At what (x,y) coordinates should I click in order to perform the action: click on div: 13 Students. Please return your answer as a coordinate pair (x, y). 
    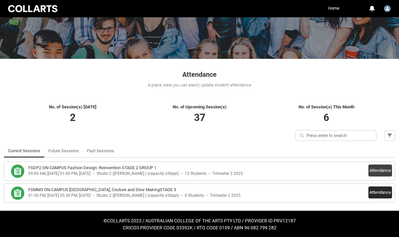
    Looking at the image, I should click on (195, 174).